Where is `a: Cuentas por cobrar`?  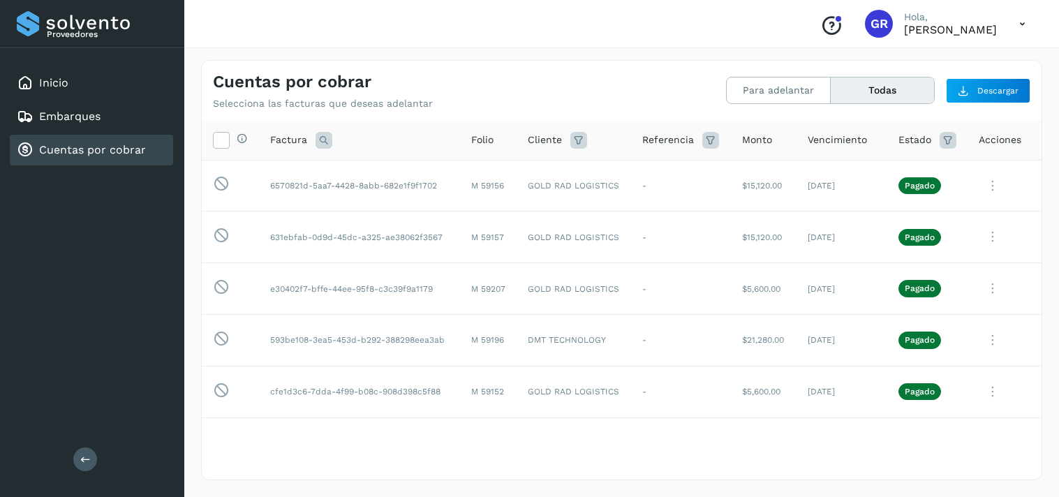
a: Cuentas por cobrar is located at coordinates (92, 149).